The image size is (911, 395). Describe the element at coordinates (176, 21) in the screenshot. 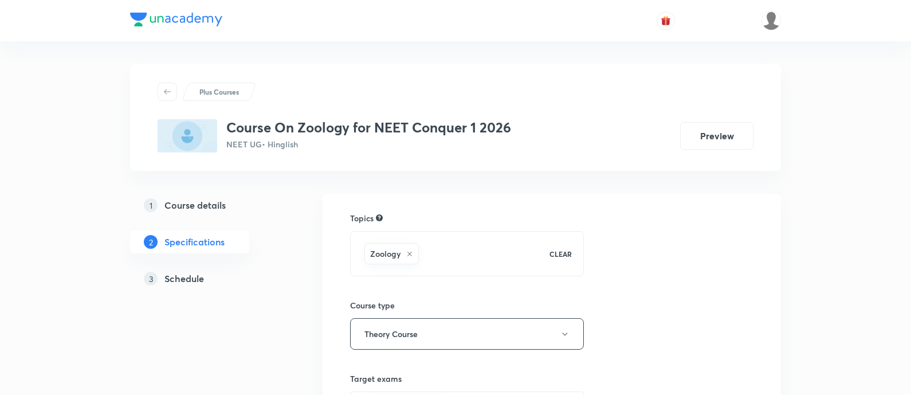

I see `a: Company Logo` at that location.